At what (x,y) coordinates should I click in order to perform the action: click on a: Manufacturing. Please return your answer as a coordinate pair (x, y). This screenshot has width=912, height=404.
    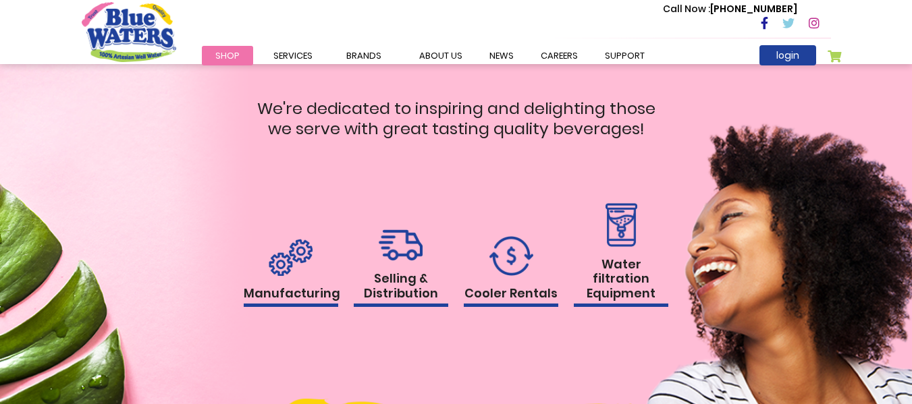
    Looking at the image, I should click on (291, 273).